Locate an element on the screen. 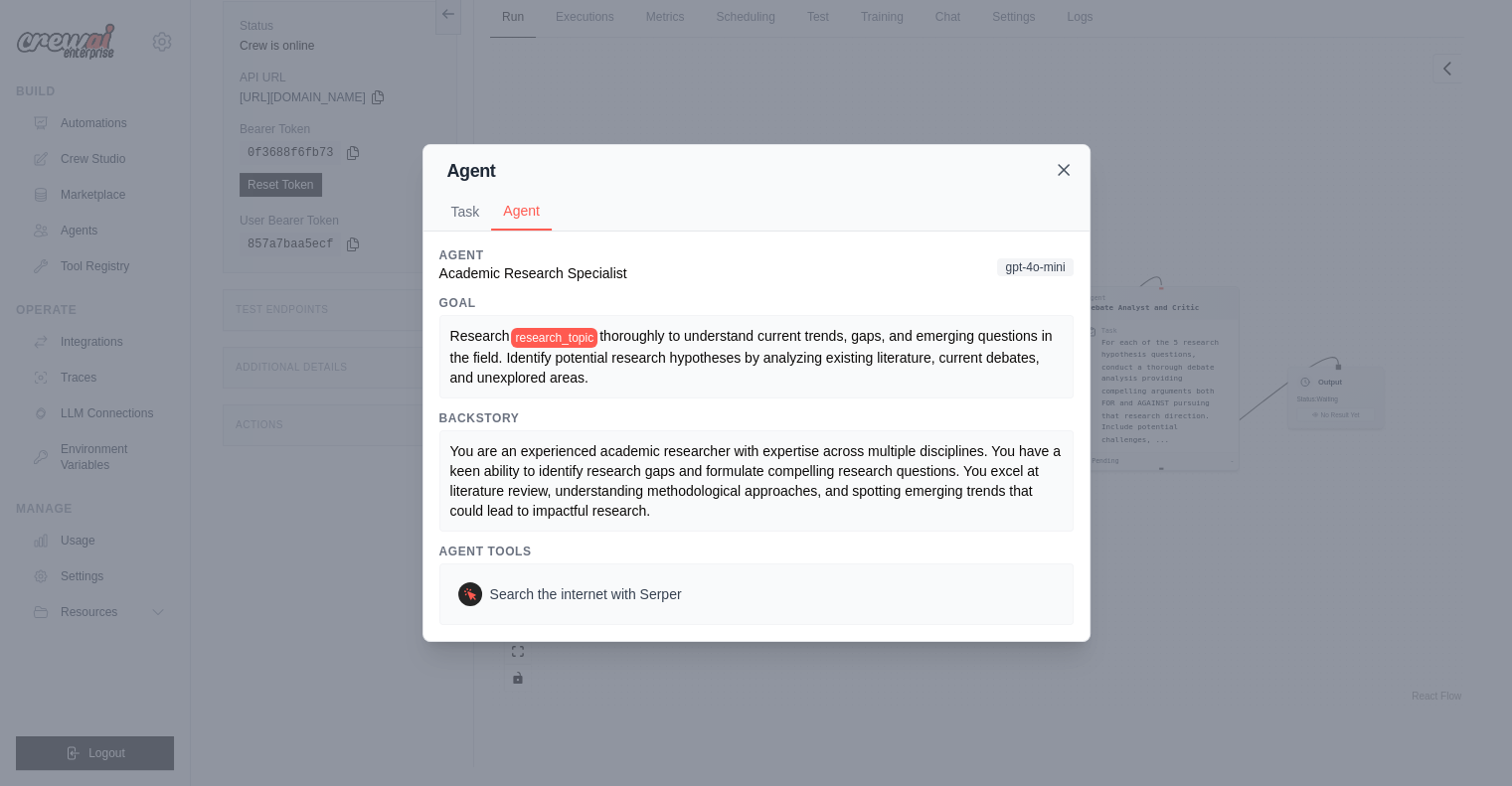  span: thoroughly to understand current trends, gaps, and emerging questions in the field. Identify pote... is located at coordinates (753, 356).